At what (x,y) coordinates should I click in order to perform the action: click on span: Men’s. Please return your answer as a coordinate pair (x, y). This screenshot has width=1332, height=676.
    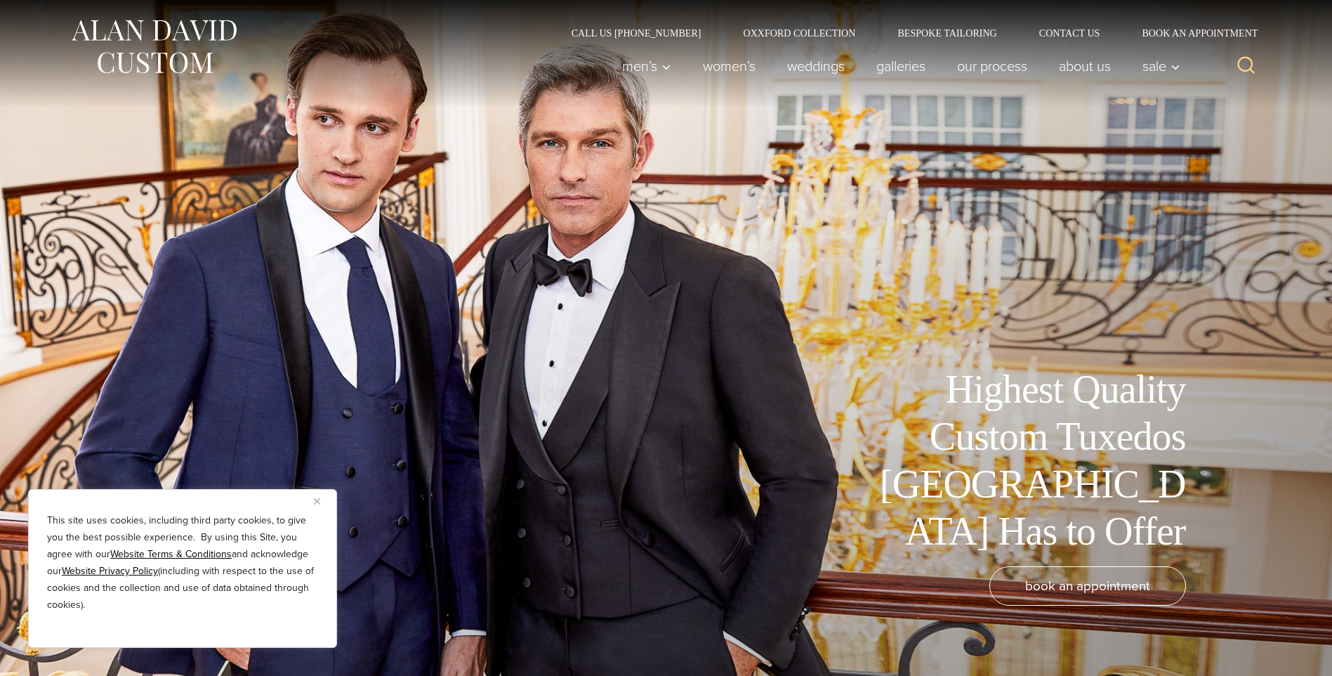
    Looking at the image, I should click on (647, 66).